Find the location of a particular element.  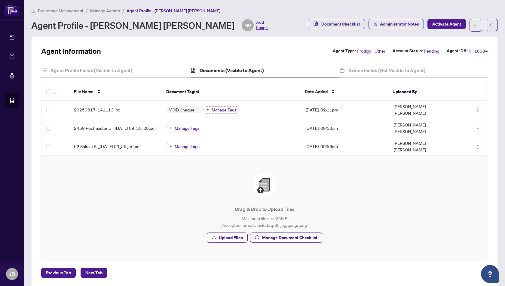

th: Uploaded By is located at coordinates (422, 92).